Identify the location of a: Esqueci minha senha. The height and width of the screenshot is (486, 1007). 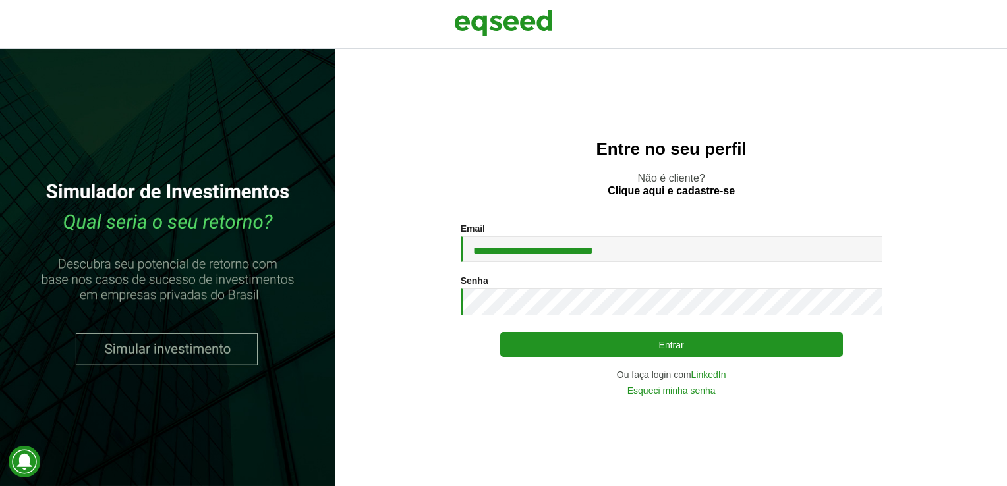
(672, 391).